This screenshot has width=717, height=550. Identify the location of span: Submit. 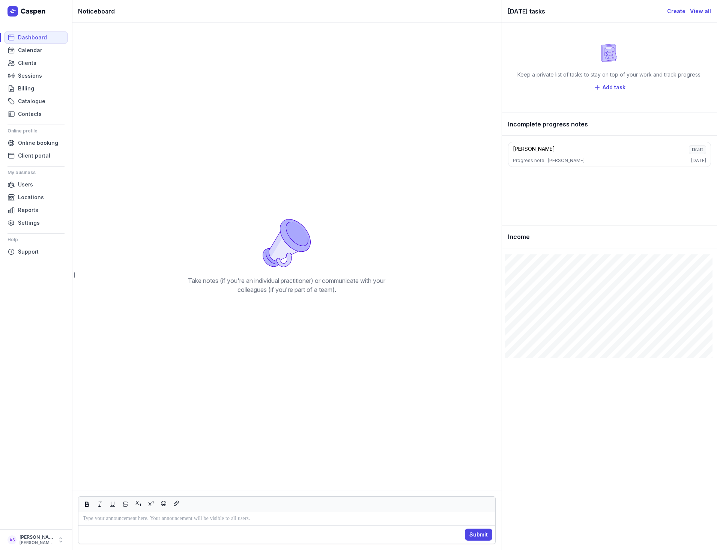
(478, 534).